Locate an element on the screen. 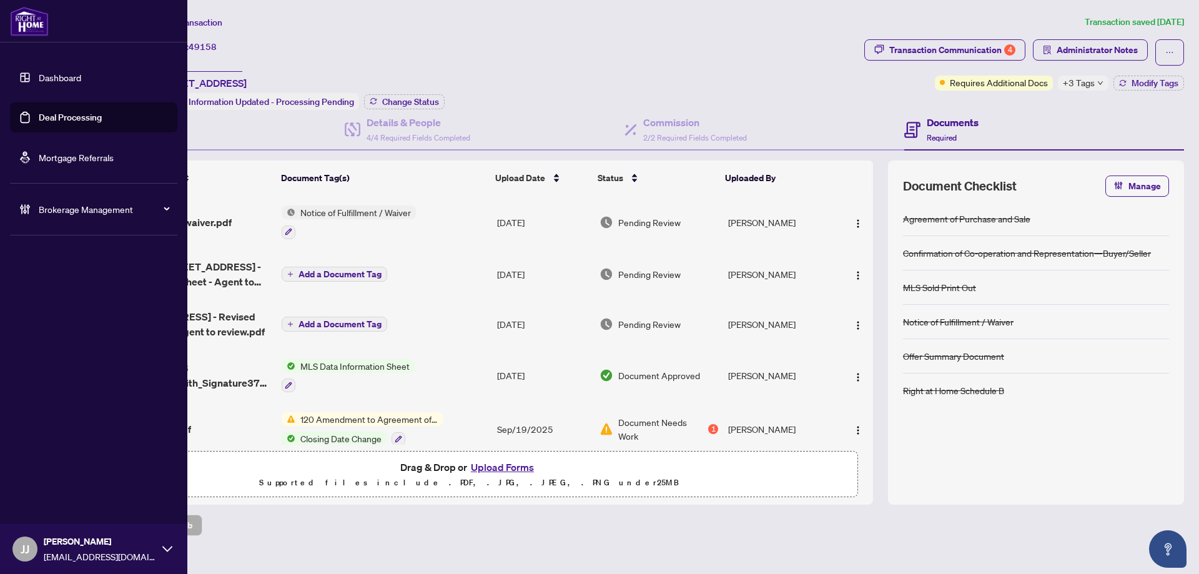 The height and width of the screenshot is (574, 1199). span: JJ is located at coordinates (25, 549).